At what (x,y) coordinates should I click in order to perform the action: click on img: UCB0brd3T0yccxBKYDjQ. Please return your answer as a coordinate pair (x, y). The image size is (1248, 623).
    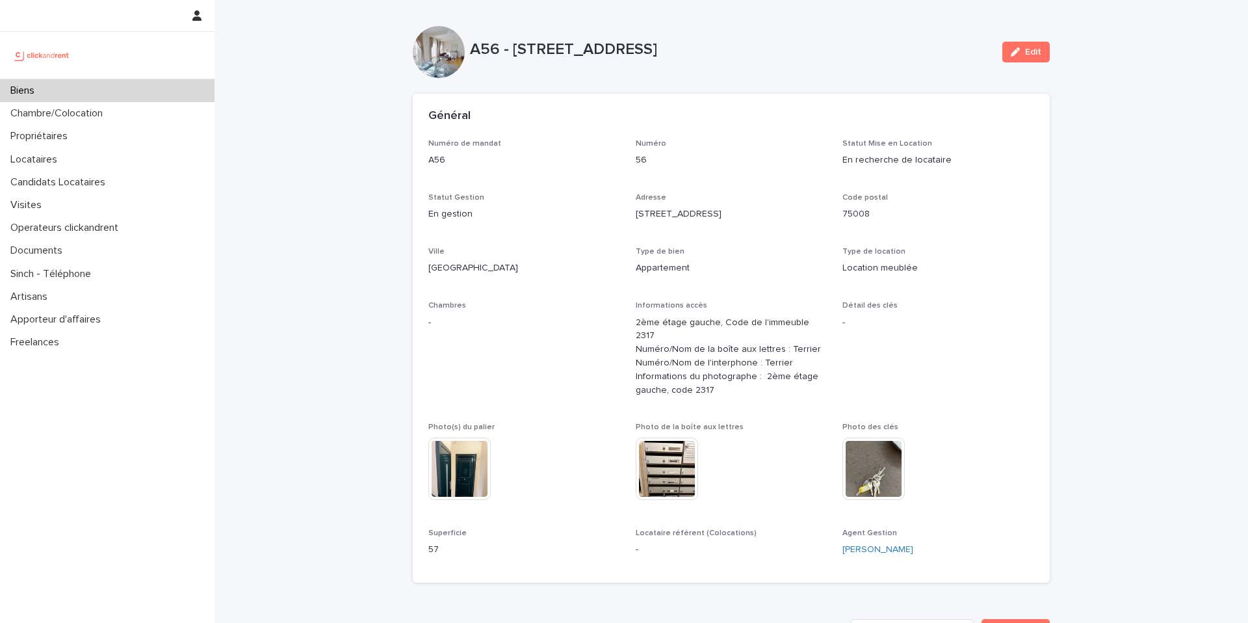
    Looking at the image, I should click on (42, 55).